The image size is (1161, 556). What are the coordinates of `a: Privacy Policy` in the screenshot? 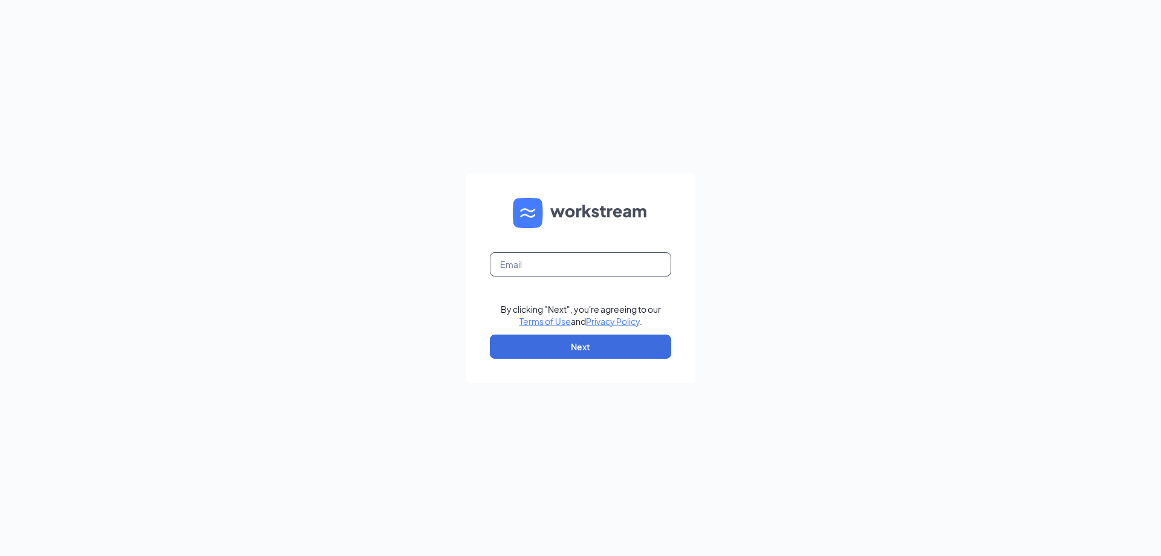 It's located at (612, 321).